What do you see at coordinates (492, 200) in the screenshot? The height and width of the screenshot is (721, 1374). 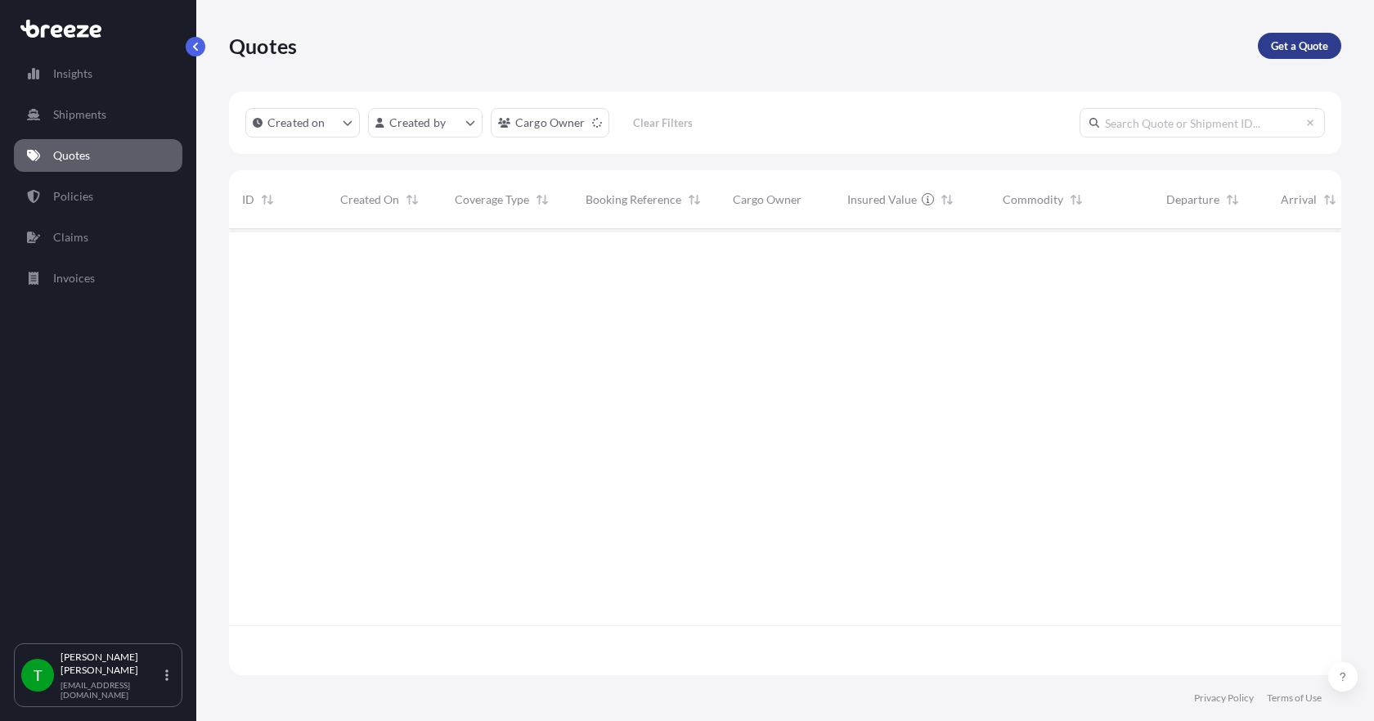 I see `span: Coverage Type` at bounding box center [492, 200].